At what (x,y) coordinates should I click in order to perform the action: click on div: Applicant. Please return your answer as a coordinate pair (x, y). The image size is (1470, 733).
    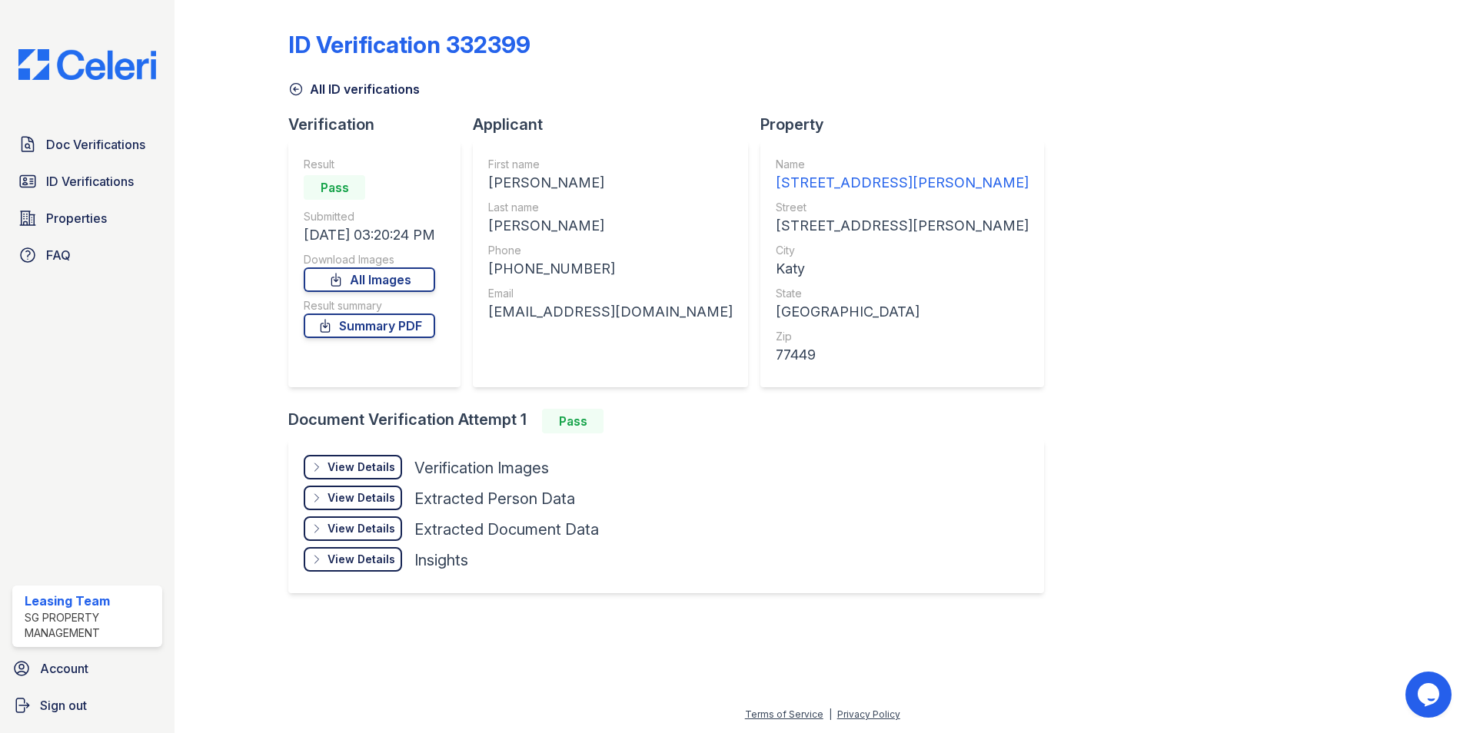
    Looking at the image, I should click on (617, 125).